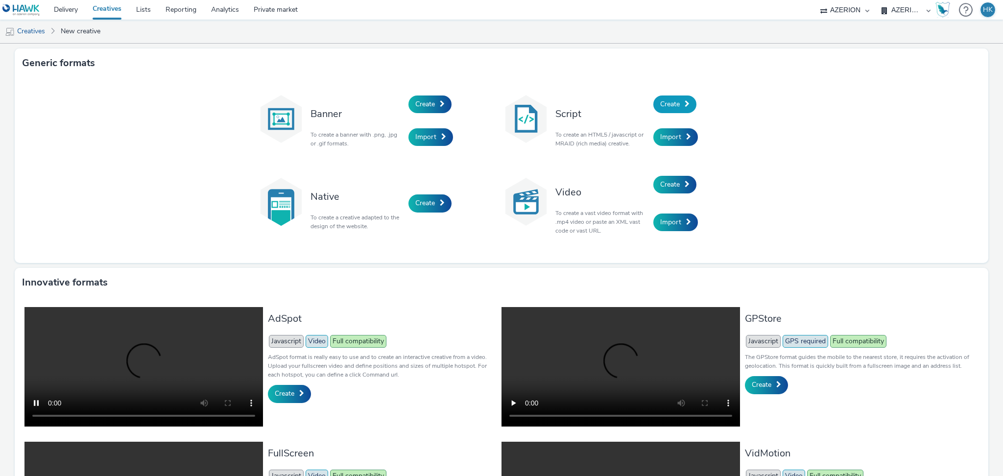  What do you see at coordinates (382, 453) in the screenshot?
I see `h3: FullScreen` at bounding box center [382, 453].